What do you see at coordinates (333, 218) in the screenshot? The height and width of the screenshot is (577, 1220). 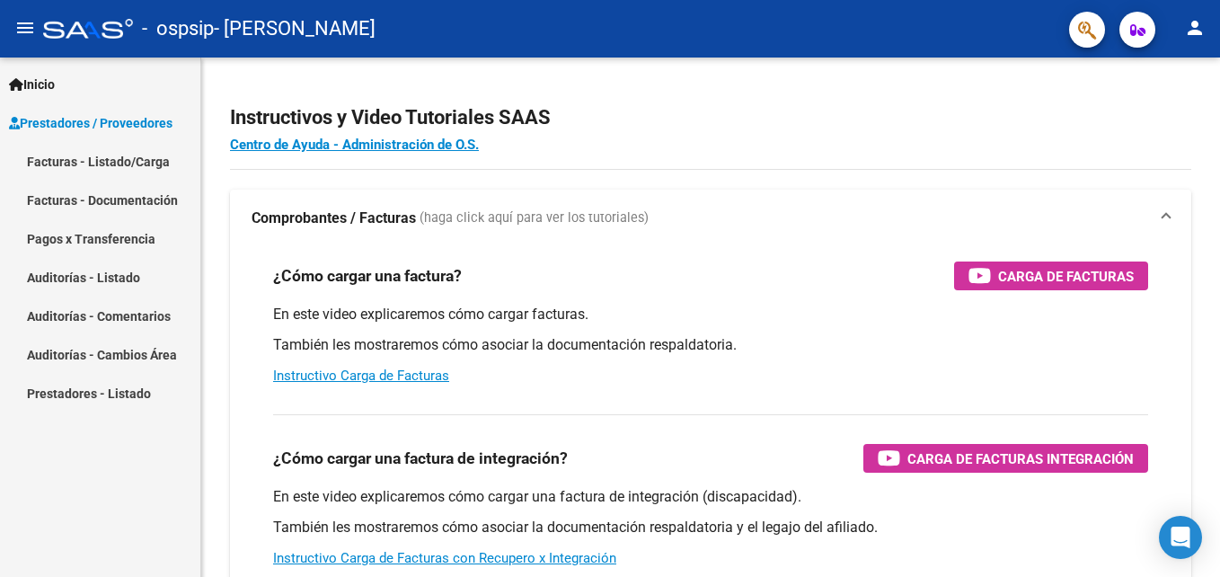 I see `strong: Comprobantes / Facturas` at bounding box center [333, 218].